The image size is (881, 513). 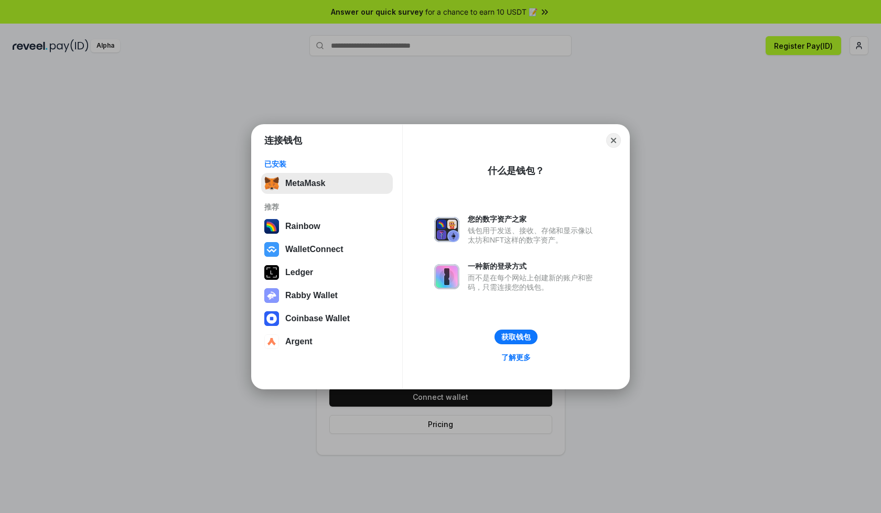 What do you see at coordinates (272, 273) in the screenshot?
I see `img: svg+xml,%3Csvg%20xmlns%3D%22http%3A%2F%2Fwww.w3.org%2F2000%2Fsvg%22%20width%3D%2228%22%20height%3...` at bounding box center [272, 273].